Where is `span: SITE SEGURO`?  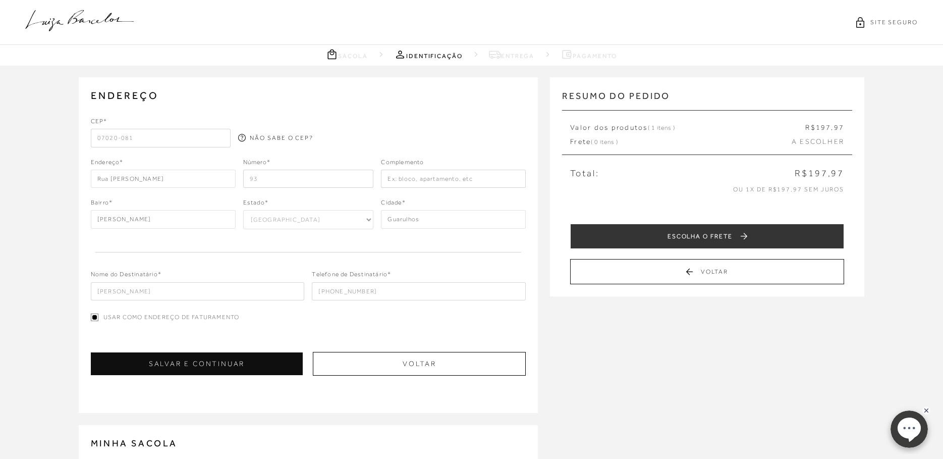
span: SITE SEGURO is located at coordinates (894, 22).